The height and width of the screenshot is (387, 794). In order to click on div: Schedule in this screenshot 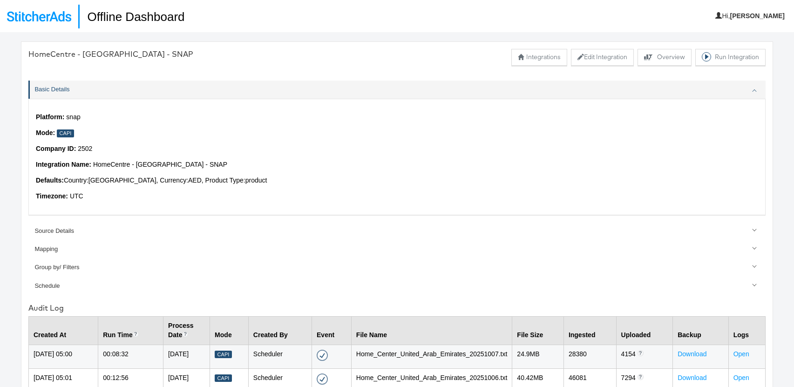, I will do `click(397, 286)`.